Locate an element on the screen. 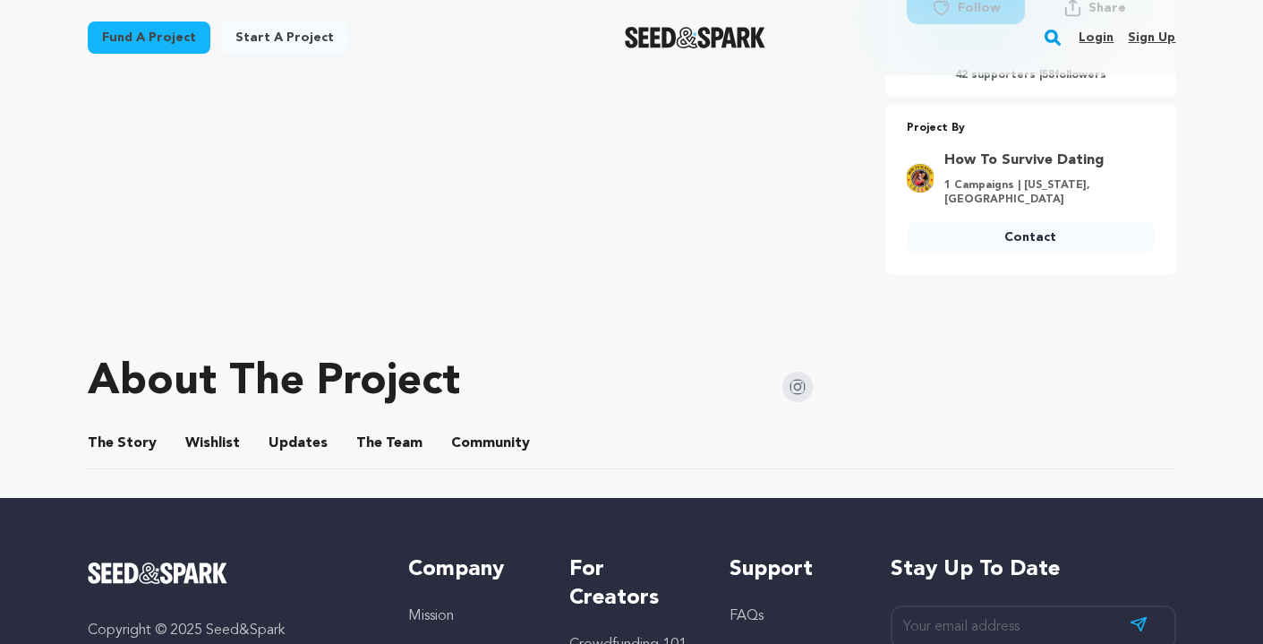  span: Wishlist is located at coordinates (212, 443).